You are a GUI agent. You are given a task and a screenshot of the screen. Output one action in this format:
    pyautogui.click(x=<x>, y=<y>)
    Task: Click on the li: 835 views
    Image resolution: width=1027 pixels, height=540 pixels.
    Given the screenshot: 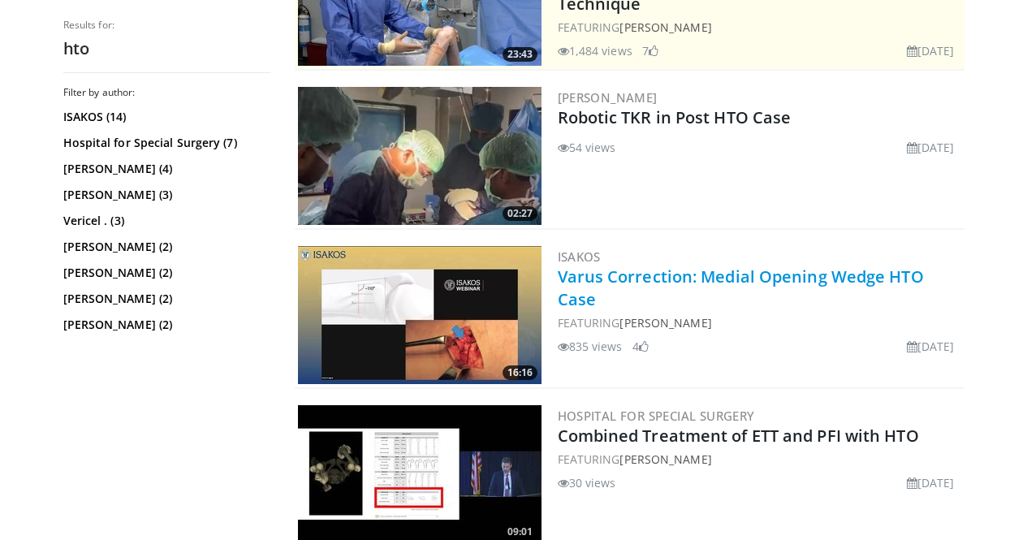 What is the action you would take?
    pyautogui.click(x=590, y=346)
    